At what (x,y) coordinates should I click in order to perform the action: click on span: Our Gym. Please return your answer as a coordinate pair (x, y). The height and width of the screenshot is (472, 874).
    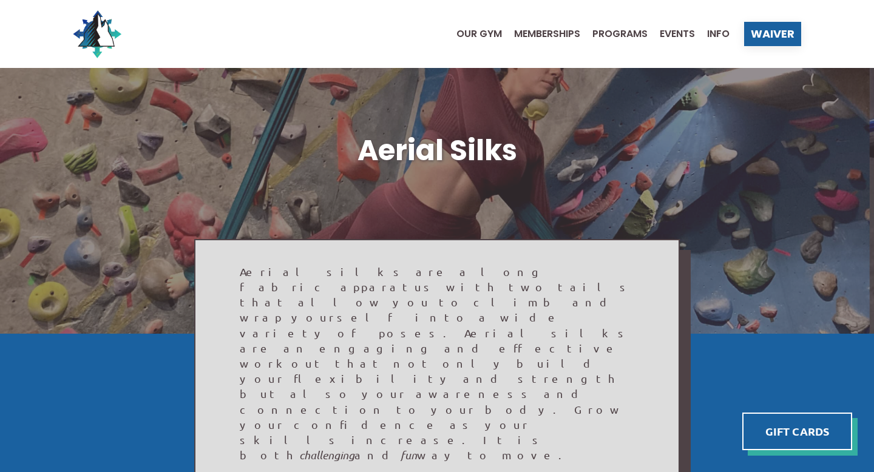
    Looking at the image, I should click on (479, 34).